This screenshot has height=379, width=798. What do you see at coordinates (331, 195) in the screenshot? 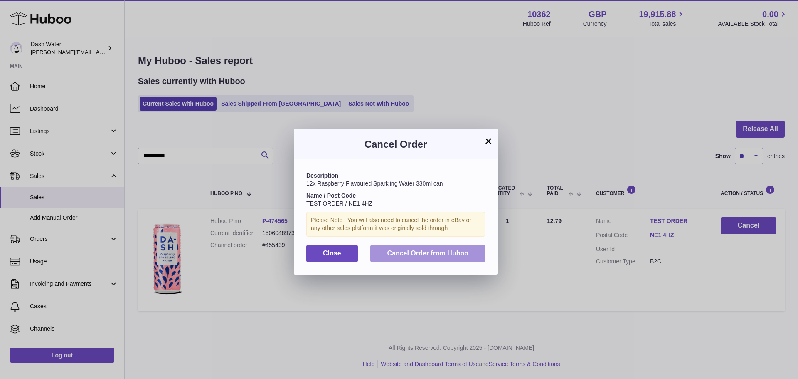
I see `strong: Name / Post Code` at bounding box center [331, 195].